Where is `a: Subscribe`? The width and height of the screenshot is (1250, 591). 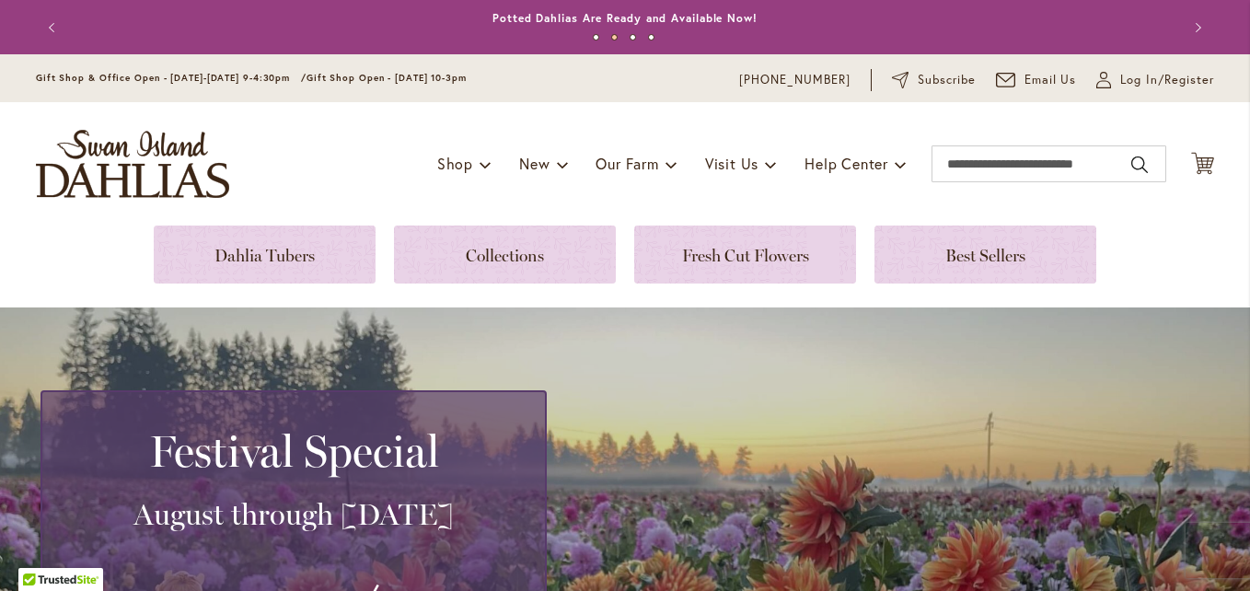
a: Subscribe is located at coordinates (933, 80).